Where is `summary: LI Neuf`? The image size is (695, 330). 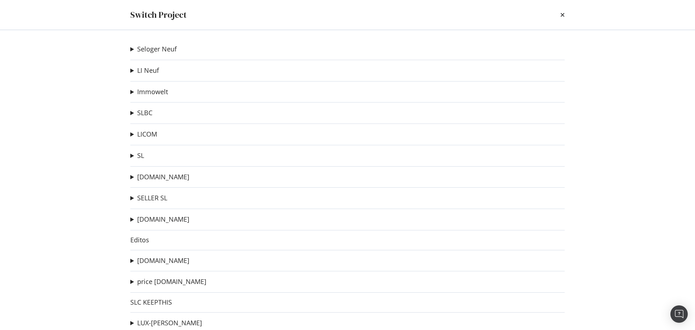 summary: LI Neuf is located at coordinates (145, 71).